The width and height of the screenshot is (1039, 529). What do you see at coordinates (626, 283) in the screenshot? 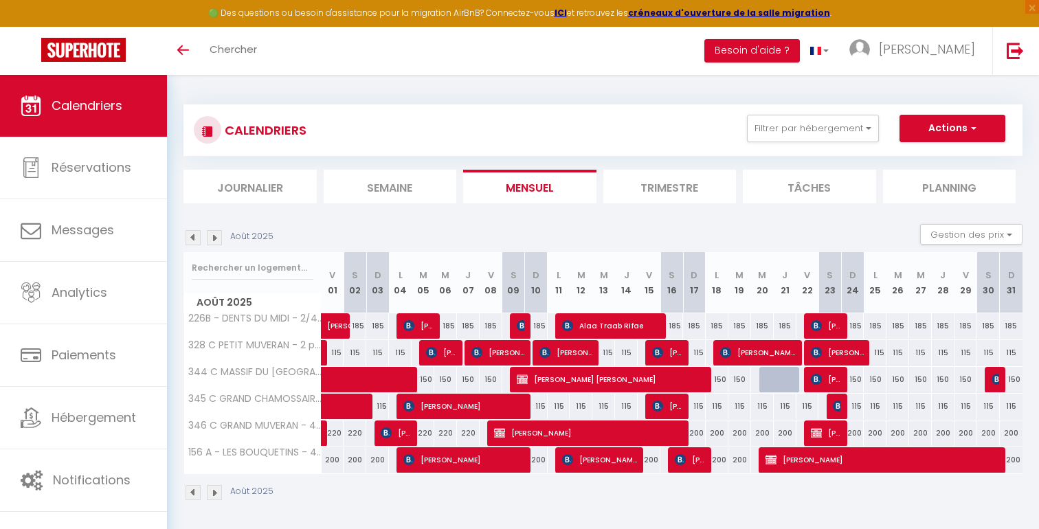
I see `th: 14` at bounding box center [626, 283].